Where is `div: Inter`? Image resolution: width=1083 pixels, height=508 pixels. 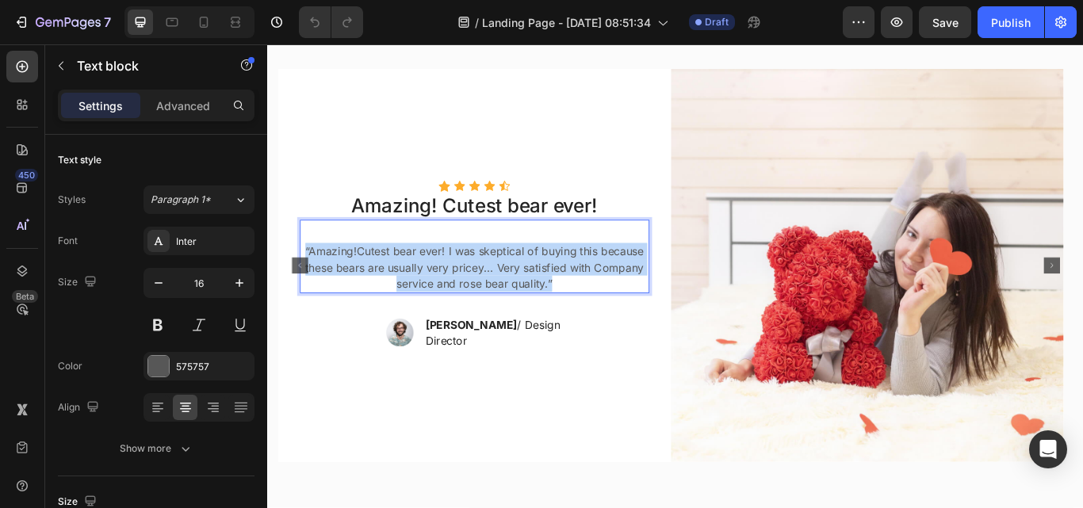 div: Inter is located at coordinates (213, 242).